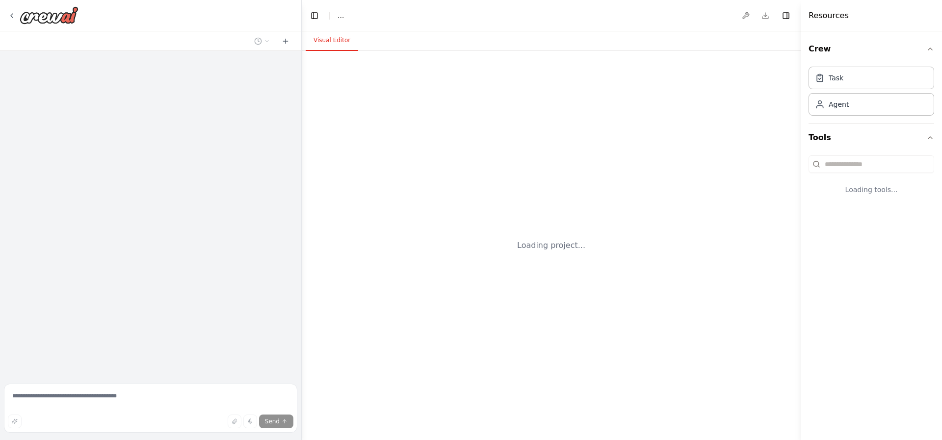 The height and width of the screenshot is (440, 942). Describe the element at coordinates (262, 41) in the screenshot. I see `button: Switch to previous chat` at that location.